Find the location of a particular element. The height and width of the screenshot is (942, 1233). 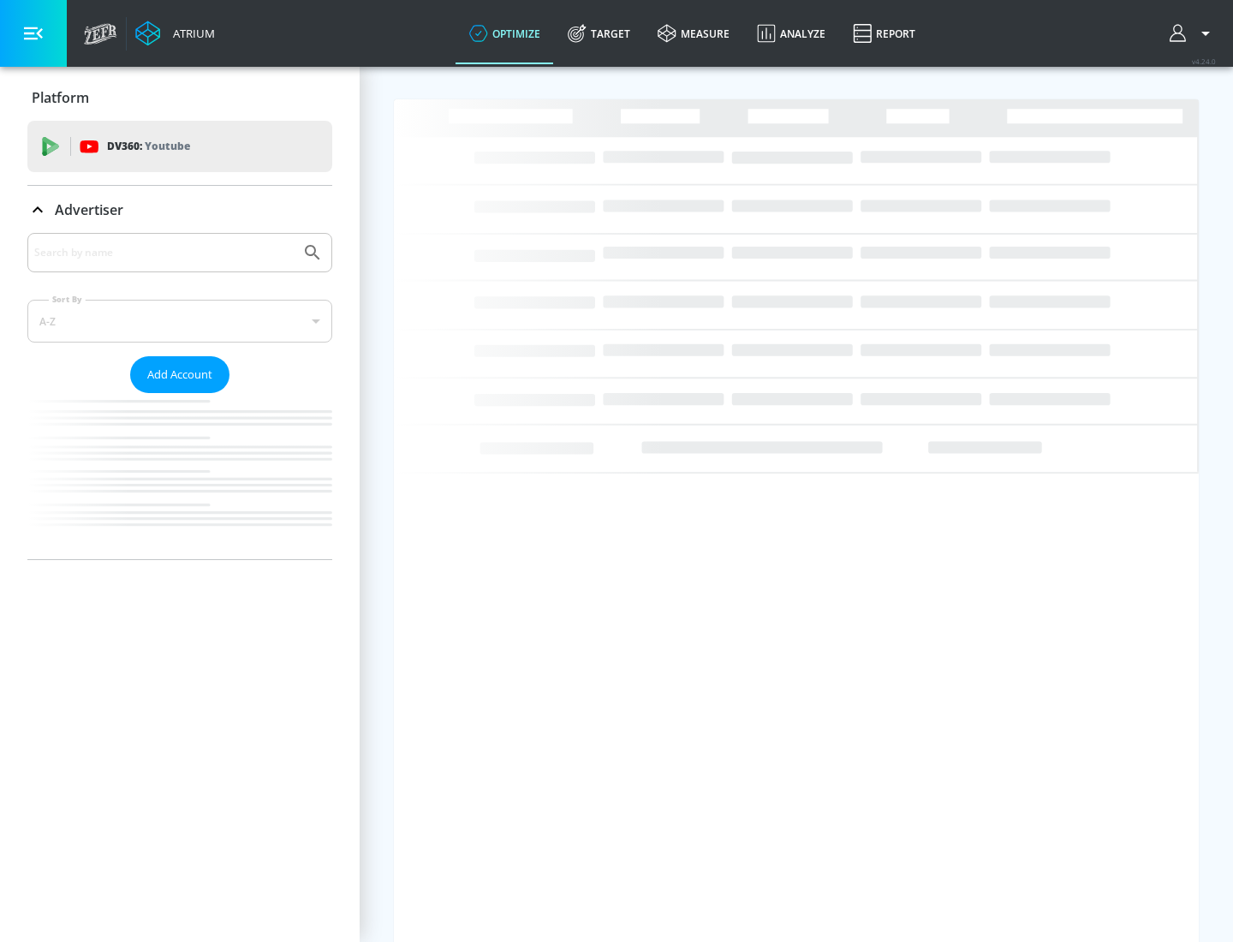

input: Search by name is located at coordinates (164, 253).